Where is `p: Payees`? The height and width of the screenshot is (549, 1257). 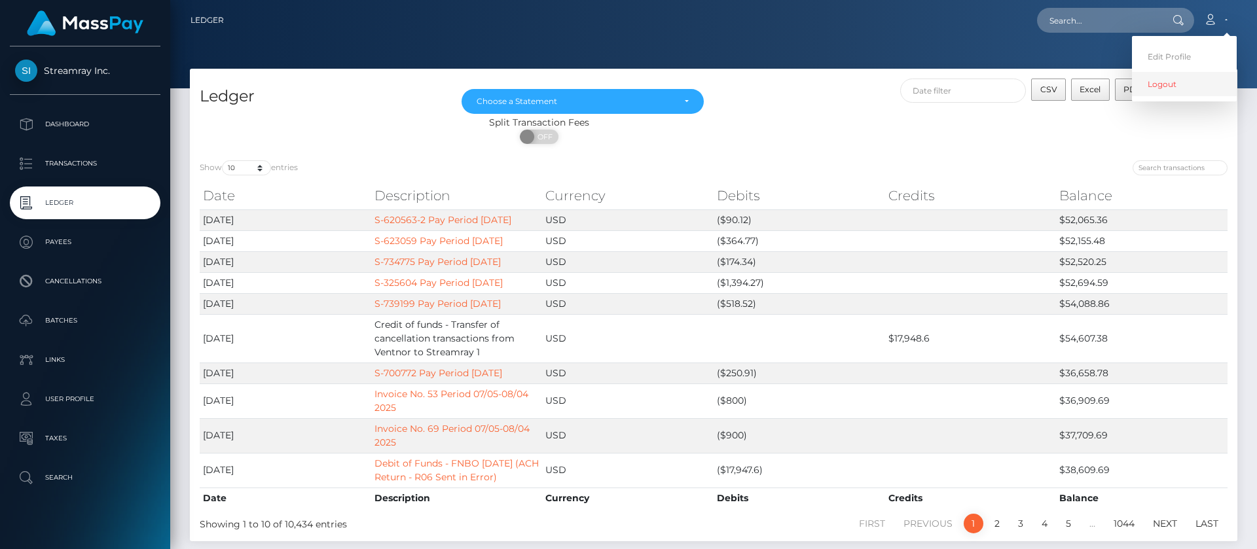 p: Payees is located at coordinates (85, 242).